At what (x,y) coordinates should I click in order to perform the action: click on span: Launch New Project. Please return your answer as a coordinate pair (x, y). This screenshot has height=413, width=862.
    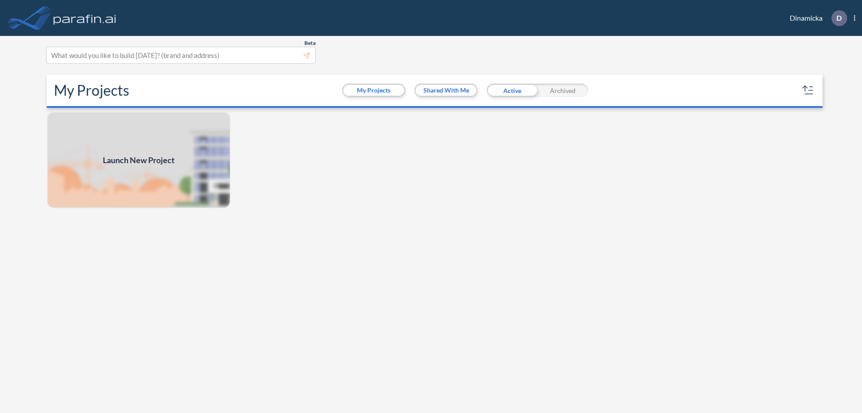
    Looking at the image, I should click on (139, 160).